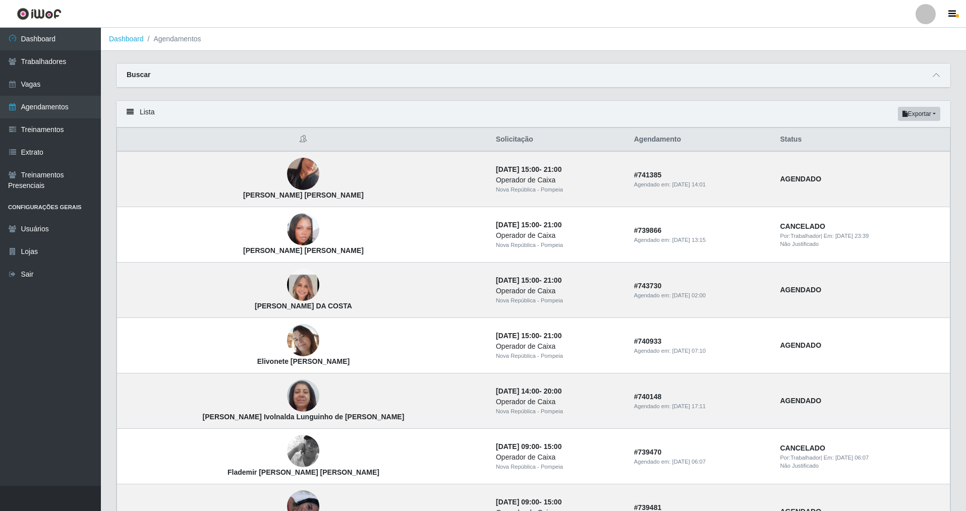  Describe the element at coordinates (303, 396) in the screenshot. I see `img: Maria Ivolnalda Lunguinho de Medeiros Galdino` at that location.